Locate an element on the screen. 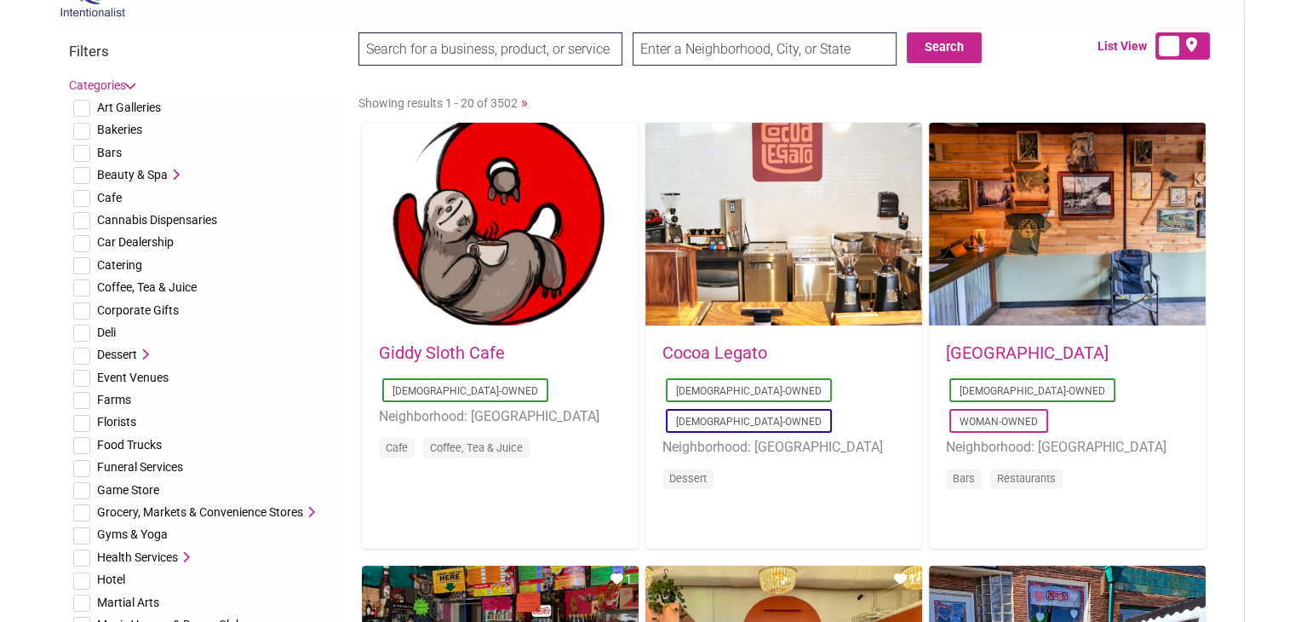 This screenshot has height=622, width=1295. a: Bars is located at coordinates (964, 478).